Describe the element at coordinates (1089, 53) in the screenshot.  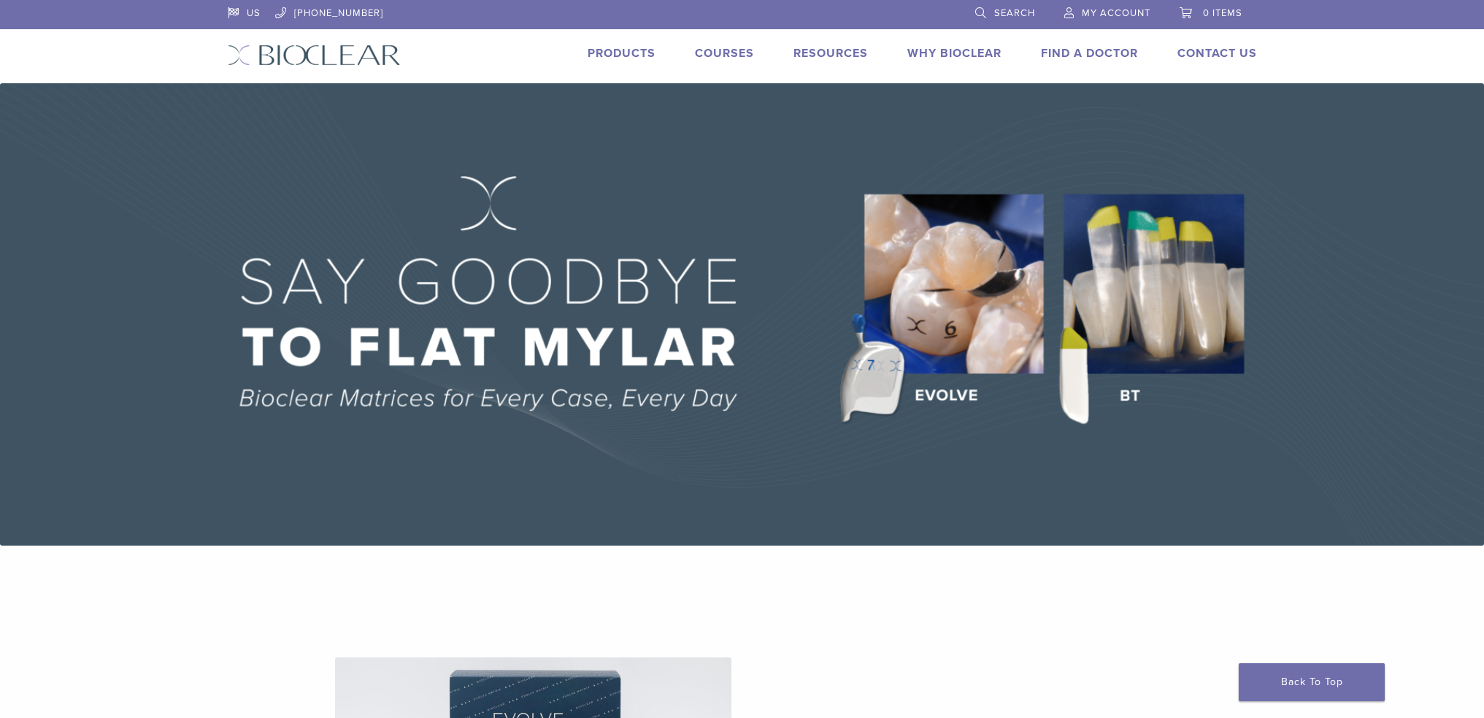
I see `a: Find A Doctor` at that location.